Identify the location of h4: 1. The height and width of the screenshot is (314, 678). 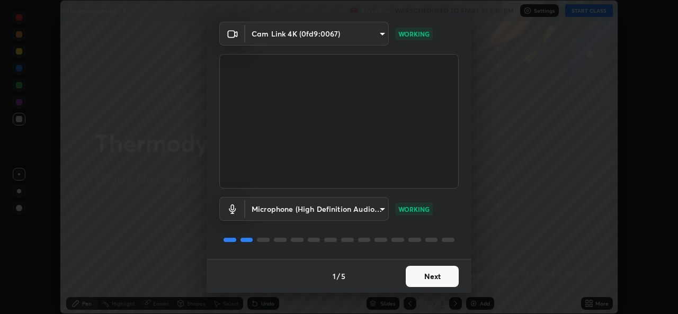
(334, 276).